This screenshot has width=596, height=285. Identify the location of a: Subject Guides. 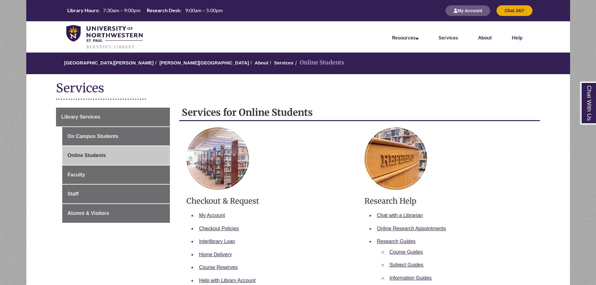
(406, 265).